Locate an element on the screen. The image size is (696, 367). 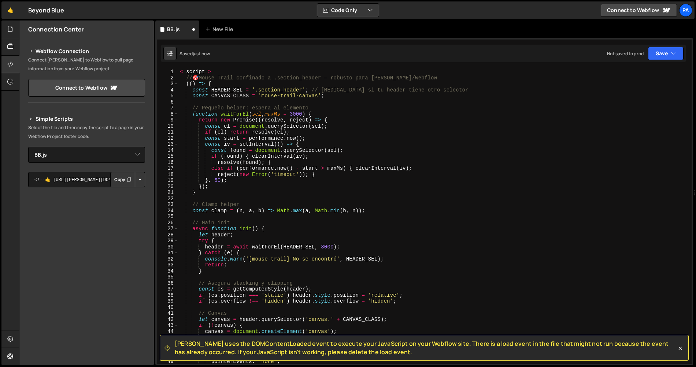
div: 22 is located at coordinates (167, 199).